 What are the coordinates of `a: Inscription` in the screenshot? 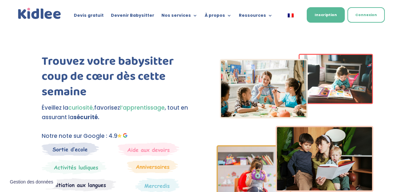 It's located at (326, 15).